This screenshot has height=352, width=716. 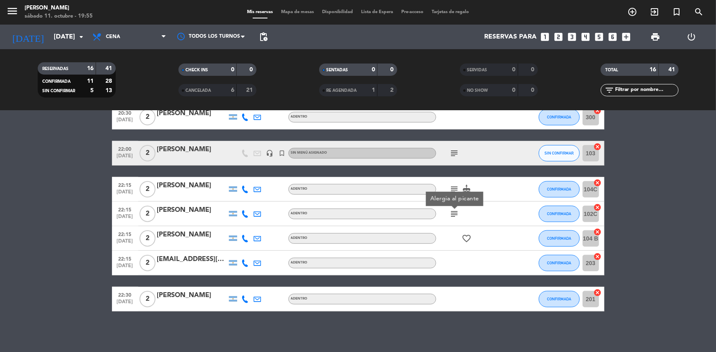 What do you see at coordinates (373, 90) in the screenshot?
I see `strong: 1` at bounding box center [373, 90].